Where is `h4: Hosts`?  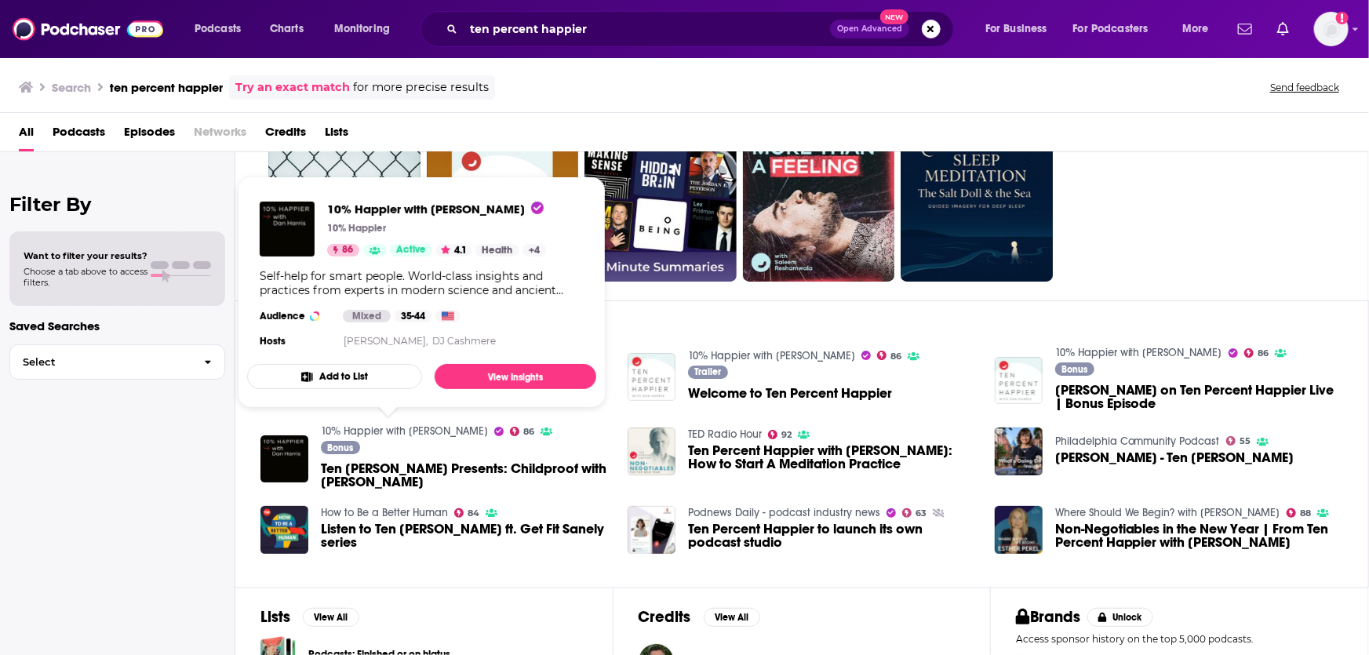 h4: Hosts is located at coordinates (272, 341).